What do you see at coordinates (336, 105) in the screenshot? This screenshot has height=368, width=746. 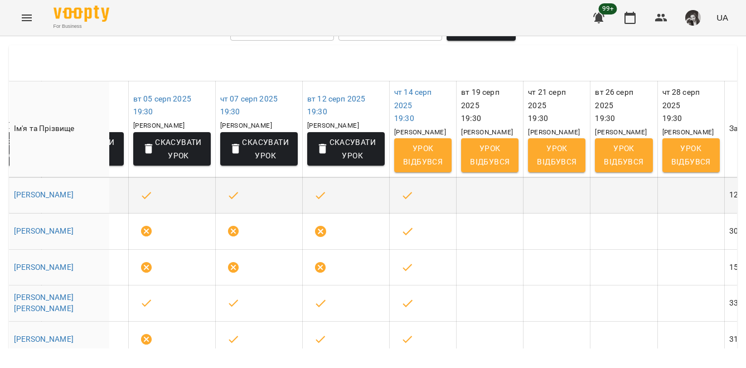 I see `a: вт 12 серп 202519:30` at bounding box center [336, 105].